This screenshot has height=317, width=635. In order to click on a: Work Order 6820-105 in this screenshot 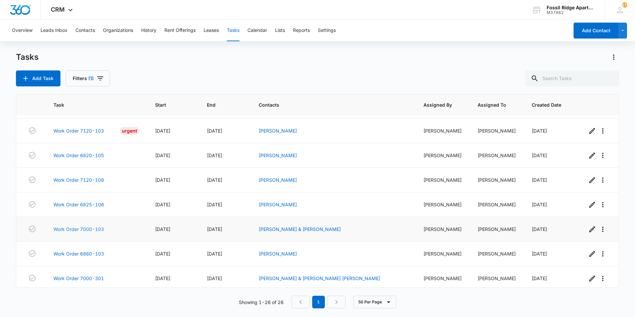, I will do `click(79, 155)`.